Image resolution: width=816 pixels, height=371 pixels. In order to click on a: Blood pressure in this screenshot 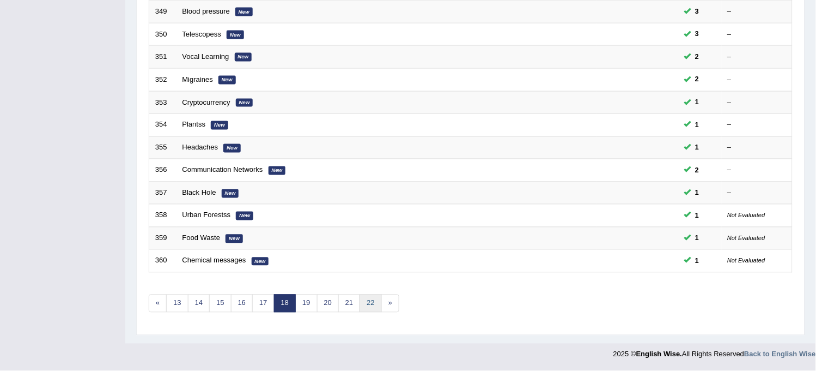, I will do `click(206, 11)`.